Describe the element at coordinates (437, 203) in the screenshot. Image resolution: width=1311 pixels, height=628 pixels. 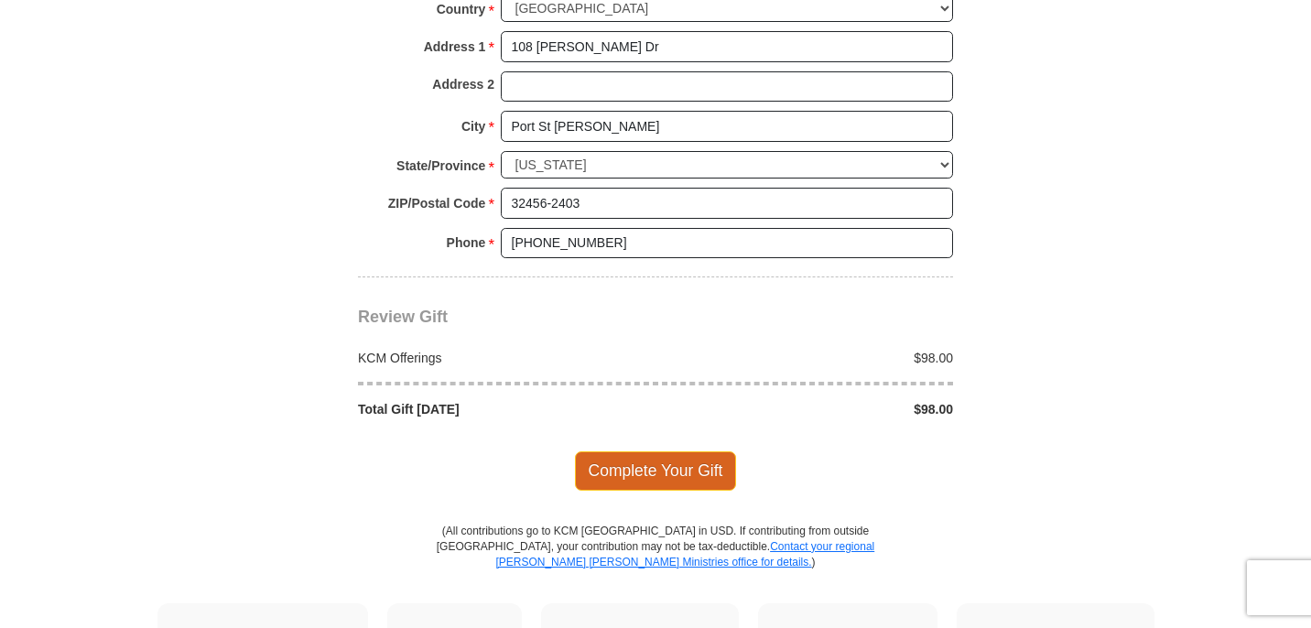
I see `strong: ZIP/Postal Code` at that location.